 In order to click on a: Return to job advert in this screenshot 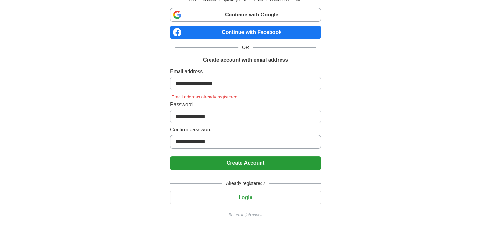, I will do `click(246, 215)`.